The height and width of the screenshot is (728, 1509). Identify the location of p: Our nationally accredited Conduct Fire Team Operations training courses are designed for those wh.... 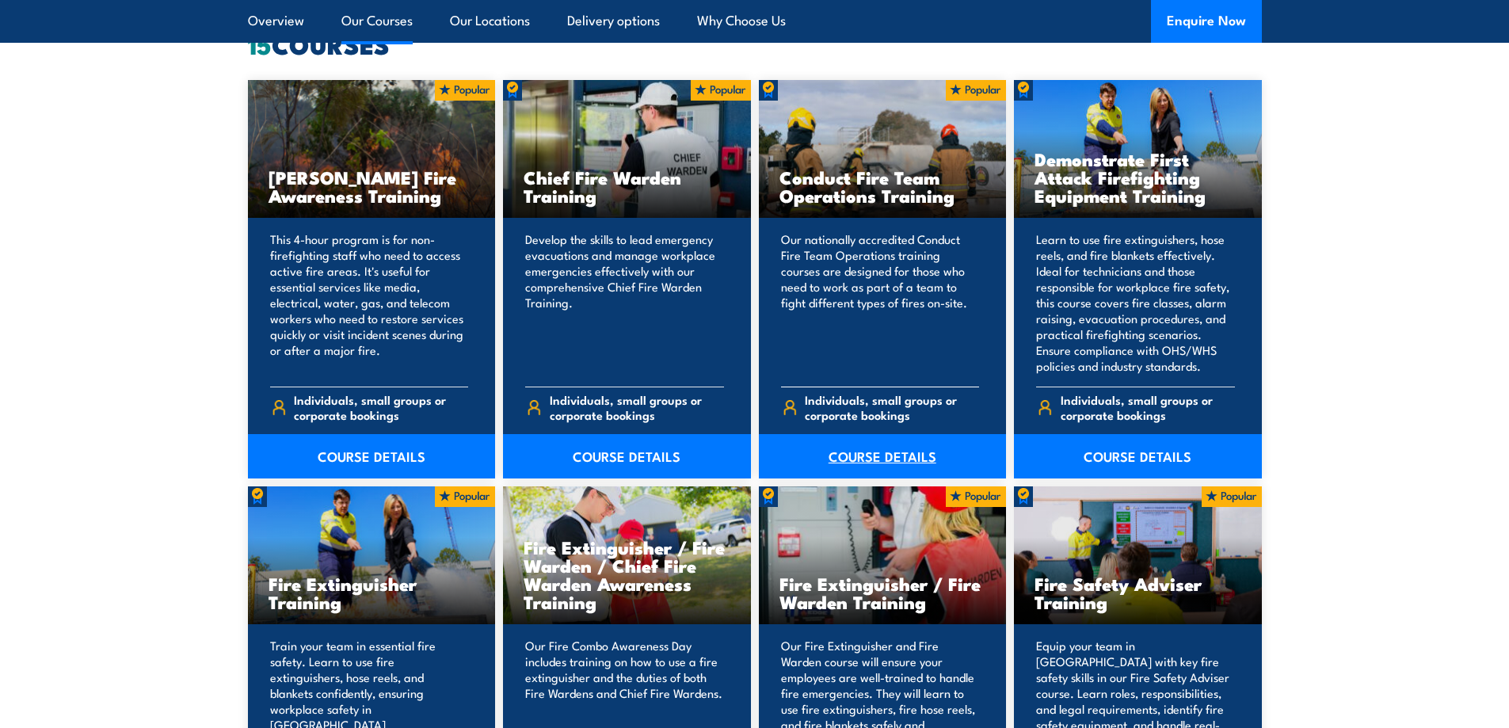
(880, 302).